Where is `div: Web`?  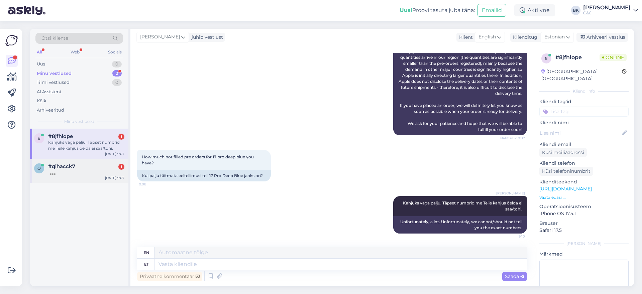 div: Web is located at coordinates (75, 52).